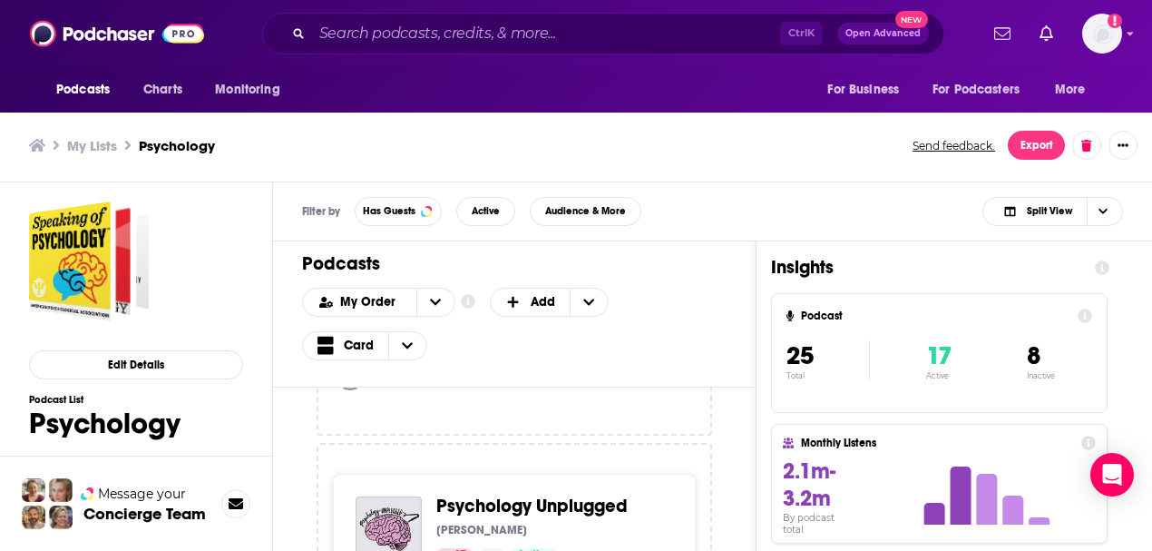  I want to click on img: Podchaser - Follow, Share and Rate Podcasts, so click(117, 34).